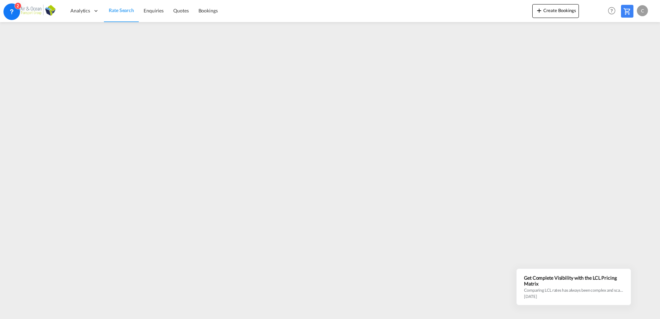  Describe the element at coordinates (614, 11) in the screenshot. I see `div: Help` at that location.